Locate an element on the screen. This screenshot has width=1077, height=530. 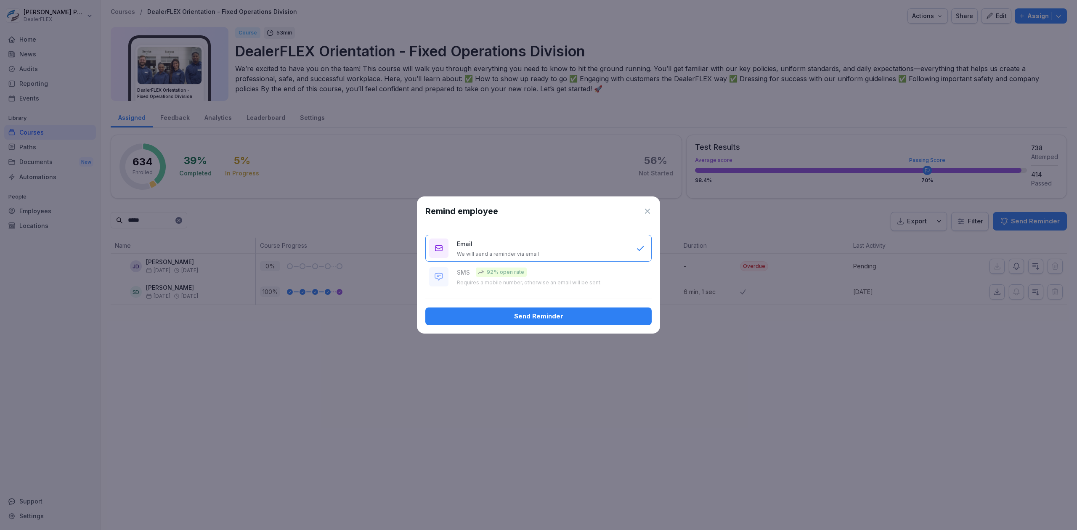
p: 92% open rate is located at coordinates (505, 272).